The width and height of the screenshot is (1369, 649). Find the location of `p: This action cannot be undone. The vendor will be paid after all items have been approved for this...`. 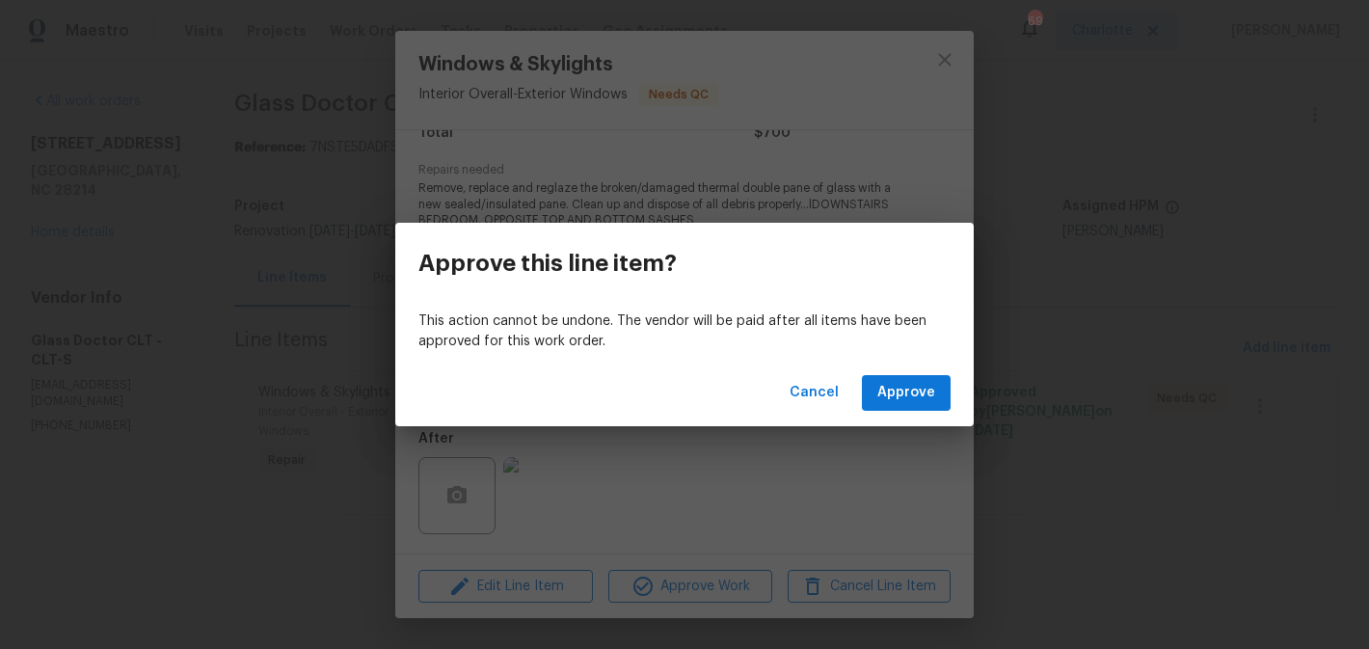

p: This action cannot be undone. The vendor will be paid after all items have been approved for this... is located at coordinates (684, 332).